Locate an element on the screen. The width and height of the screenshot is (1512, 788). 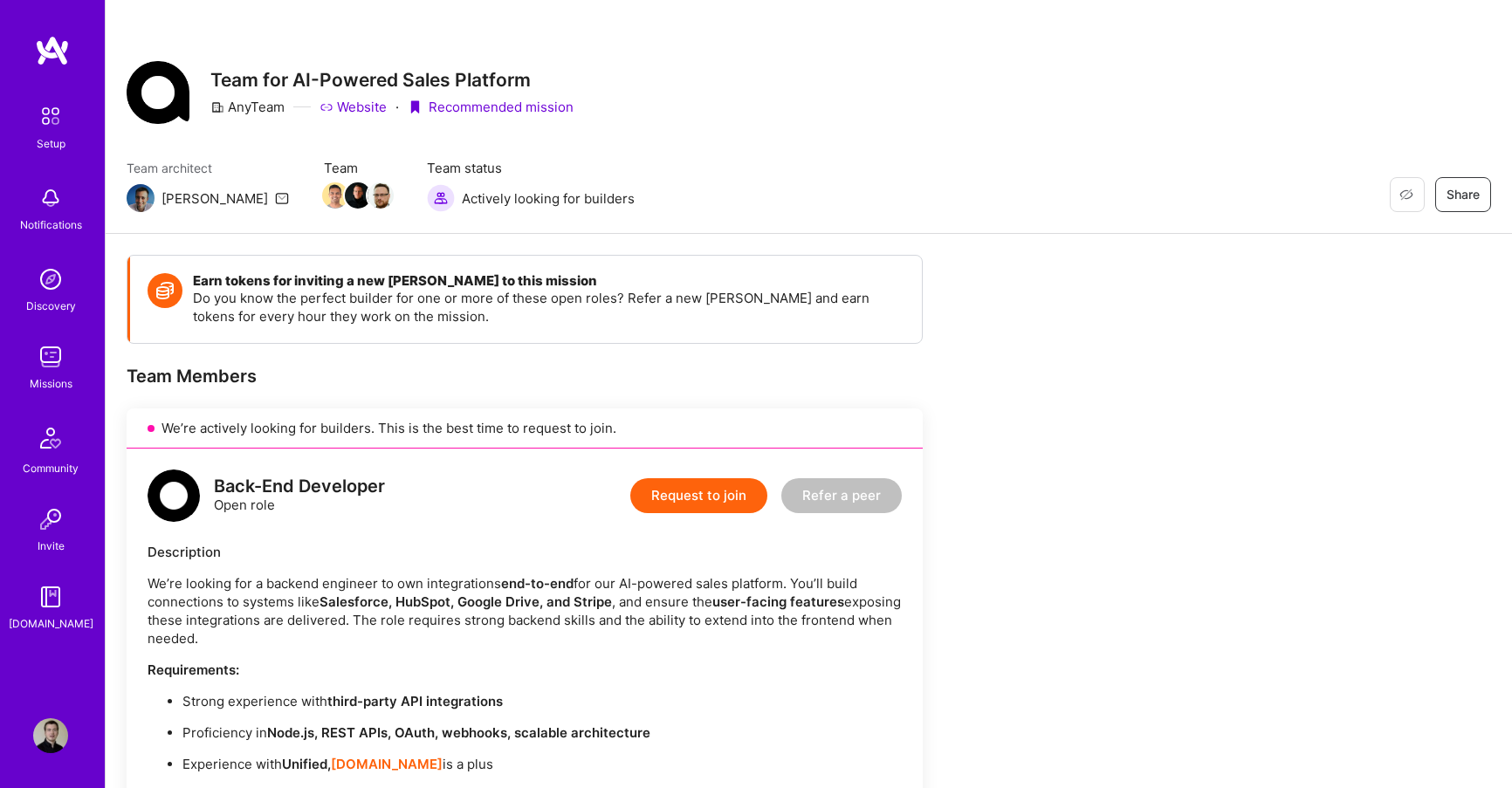
img: Company Logo is located at coordinates (158, 93).